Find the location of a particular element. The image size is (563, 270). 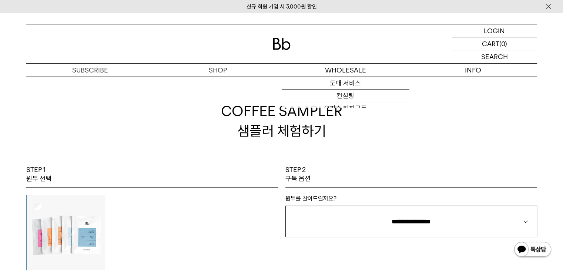

p: (0) is located at coordinates (503, 44).